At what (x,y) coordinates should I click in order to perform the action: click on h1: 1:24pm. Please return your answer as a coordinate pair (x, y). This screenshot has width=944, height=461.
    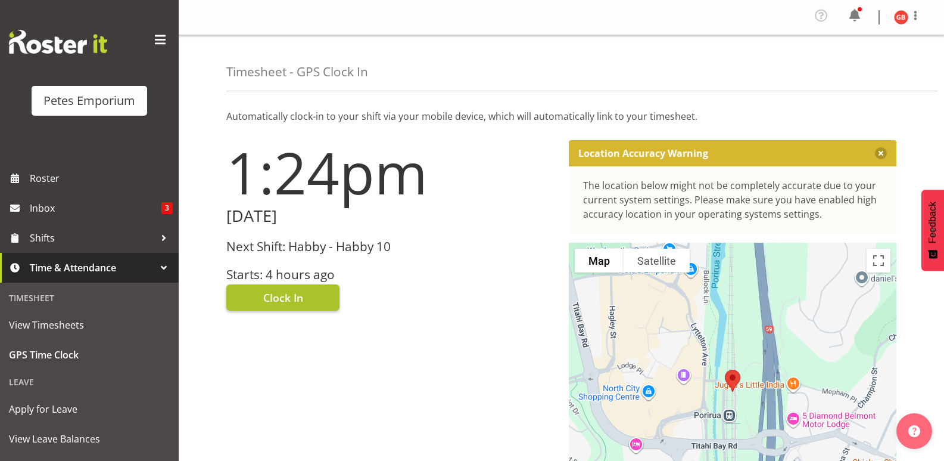
    Looking at the image, I should click on (390, 172).